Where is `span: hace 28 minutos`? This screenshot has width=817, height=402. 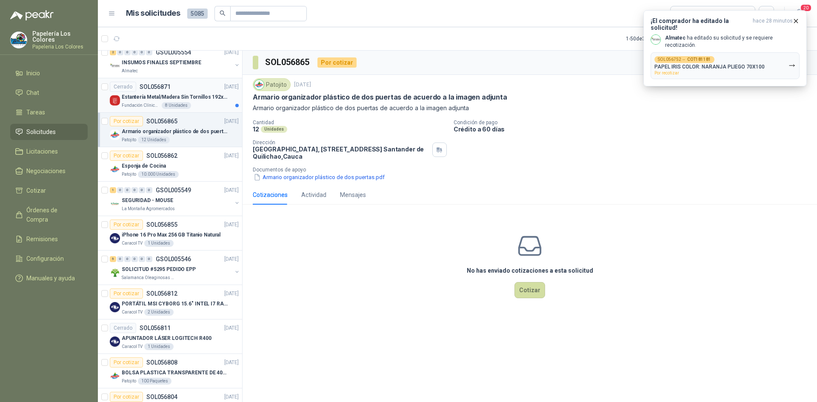
span: hace 28 minutos is located at coordinates (773, 24).